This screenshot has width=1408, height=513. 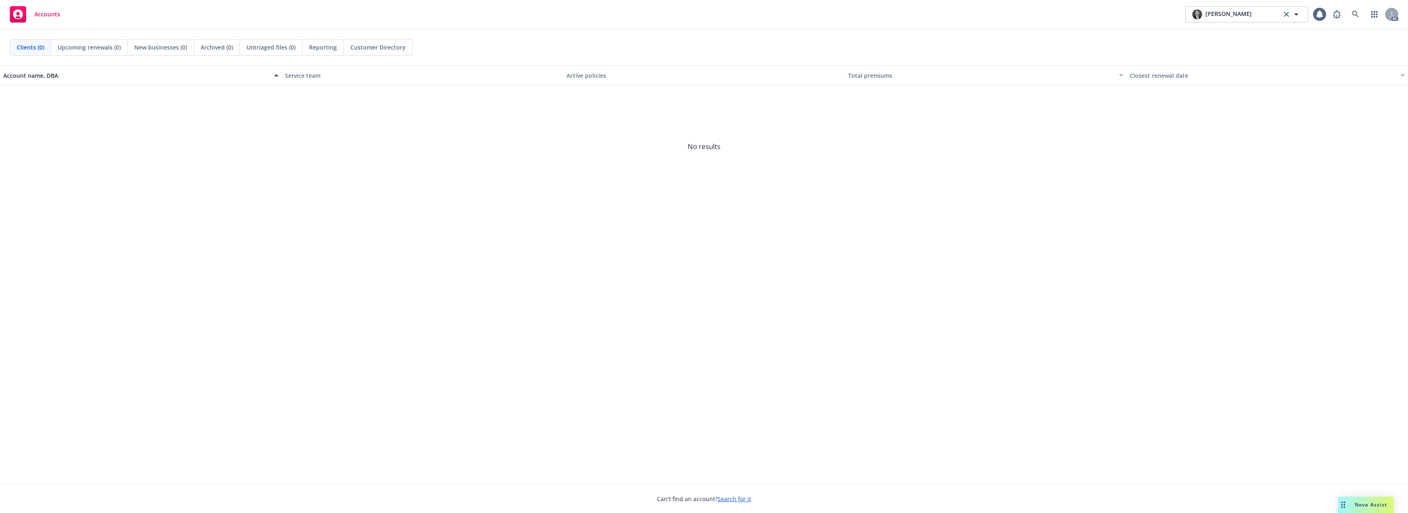 I want to click on span: Nova Assist, so click(x=1371, y=504).